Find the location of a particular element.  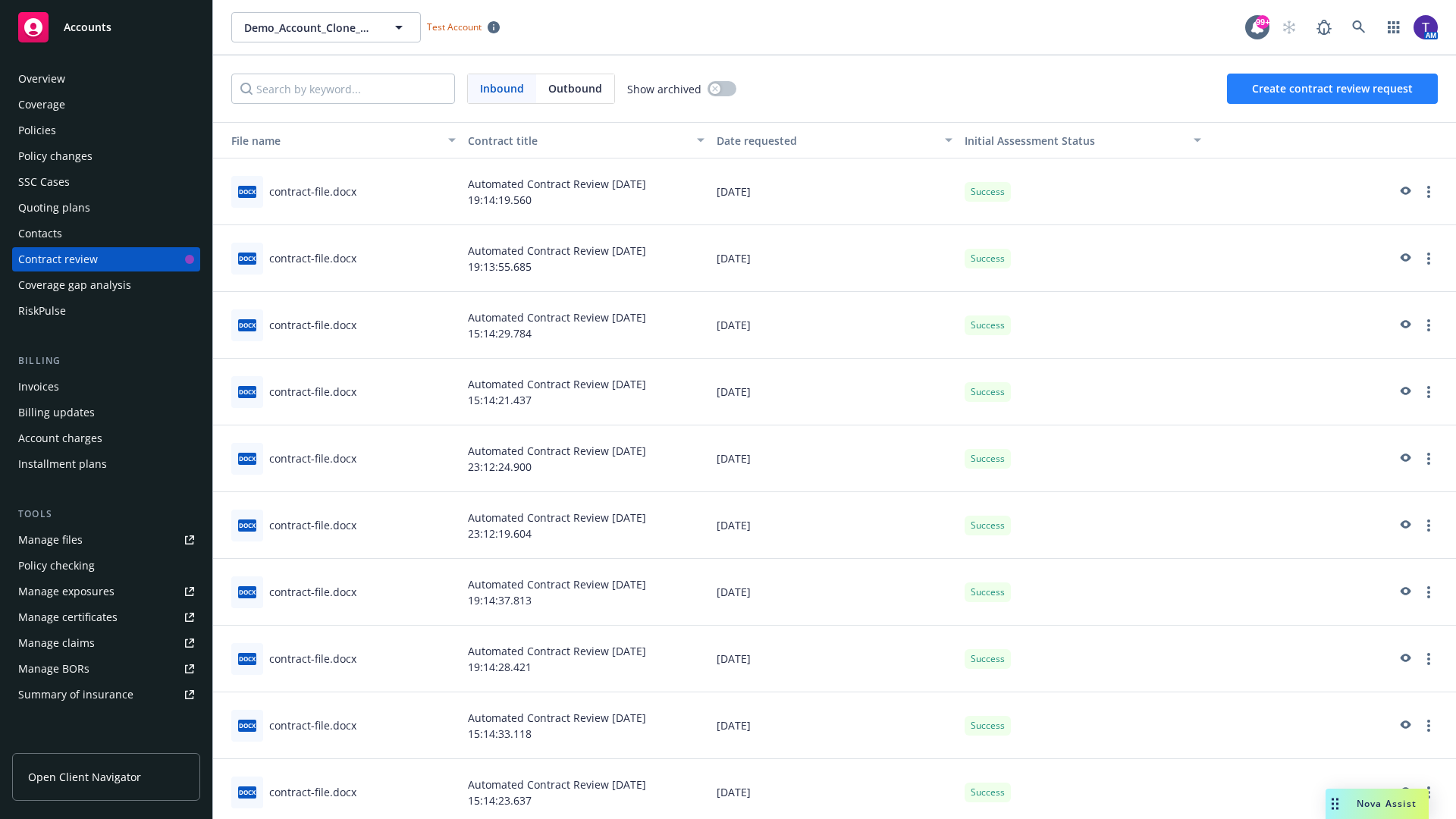

div: Account charges is located at coordinates (60, 439).